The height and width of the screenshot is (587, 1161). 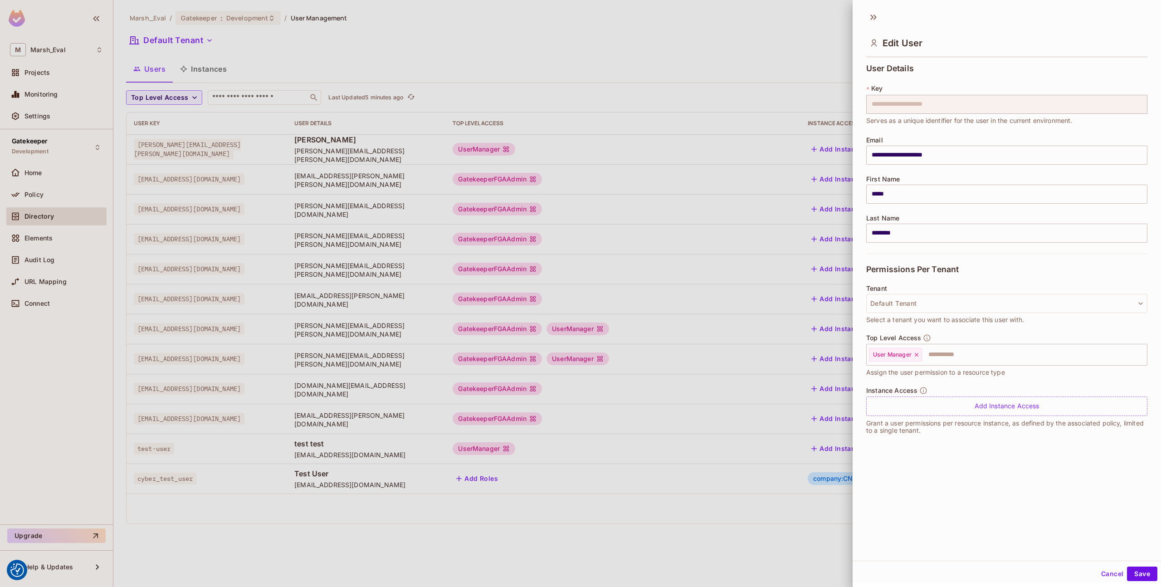 What do you see at coordinates (890, 68) in the screenshot?
I see `span: User Details` at bounding box center [890, 68].